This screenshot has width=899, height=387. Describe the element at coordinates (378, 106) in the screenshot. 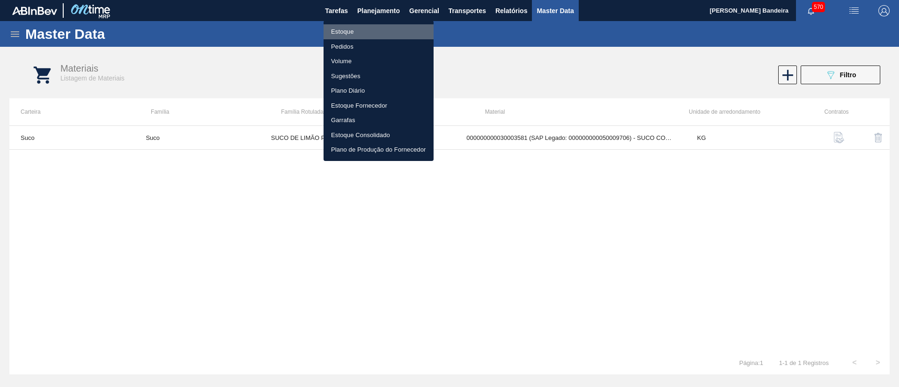

I see `a: Estoque Fornecedor` at that location.